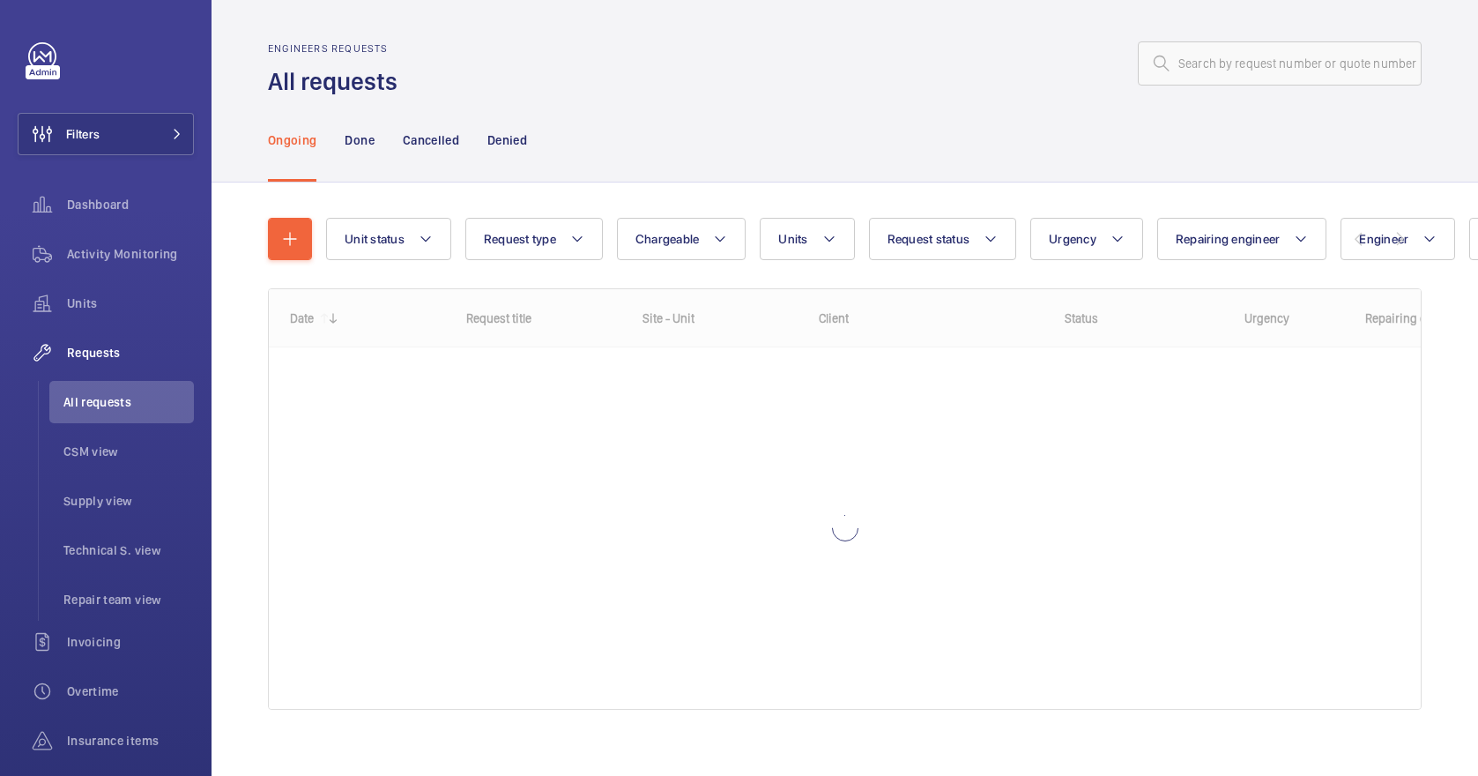  What do you see at coordinates (129, 451) in the screenshot?
I see `span: CSM view` at bounding box center [129, 451].